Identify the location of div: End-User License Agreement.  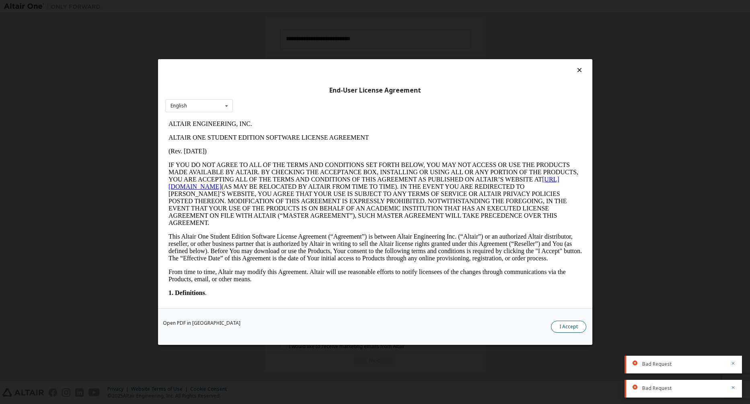
(375, 91).